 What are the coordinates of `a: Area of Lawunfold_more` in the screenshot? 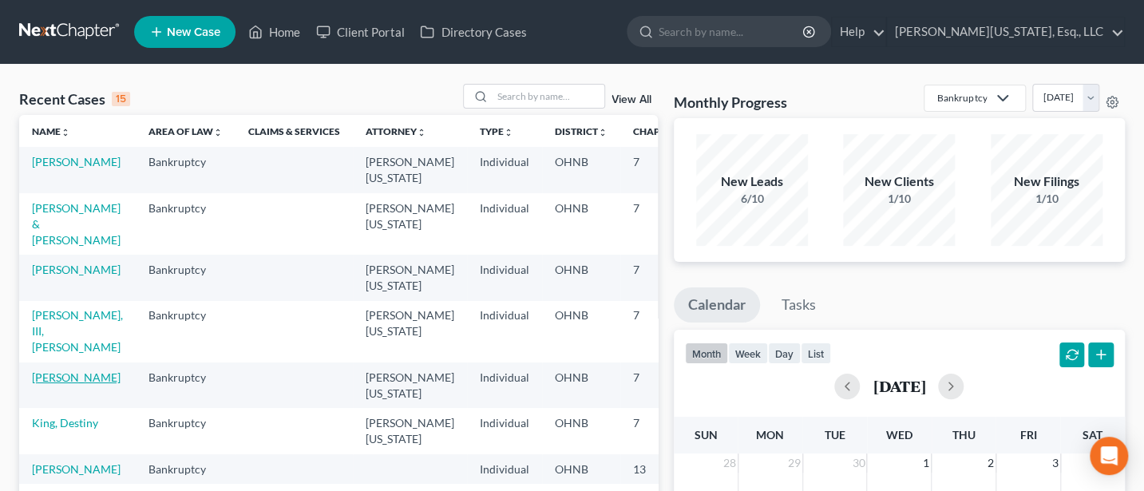 It's located at (185, 131).